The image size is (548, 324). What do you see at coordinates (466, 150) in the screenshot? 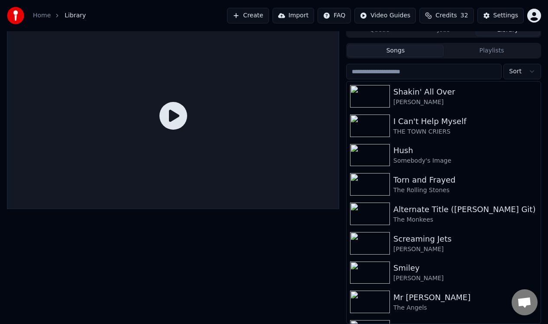
I see `div: Hush` at bounding box center [466, 150].